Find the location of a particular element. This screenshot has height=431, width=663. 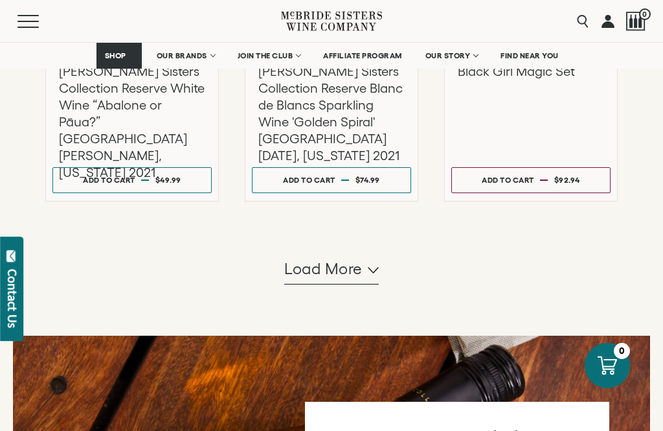

h3: Black Girl Magic Set is located at coordinates (531, 71).